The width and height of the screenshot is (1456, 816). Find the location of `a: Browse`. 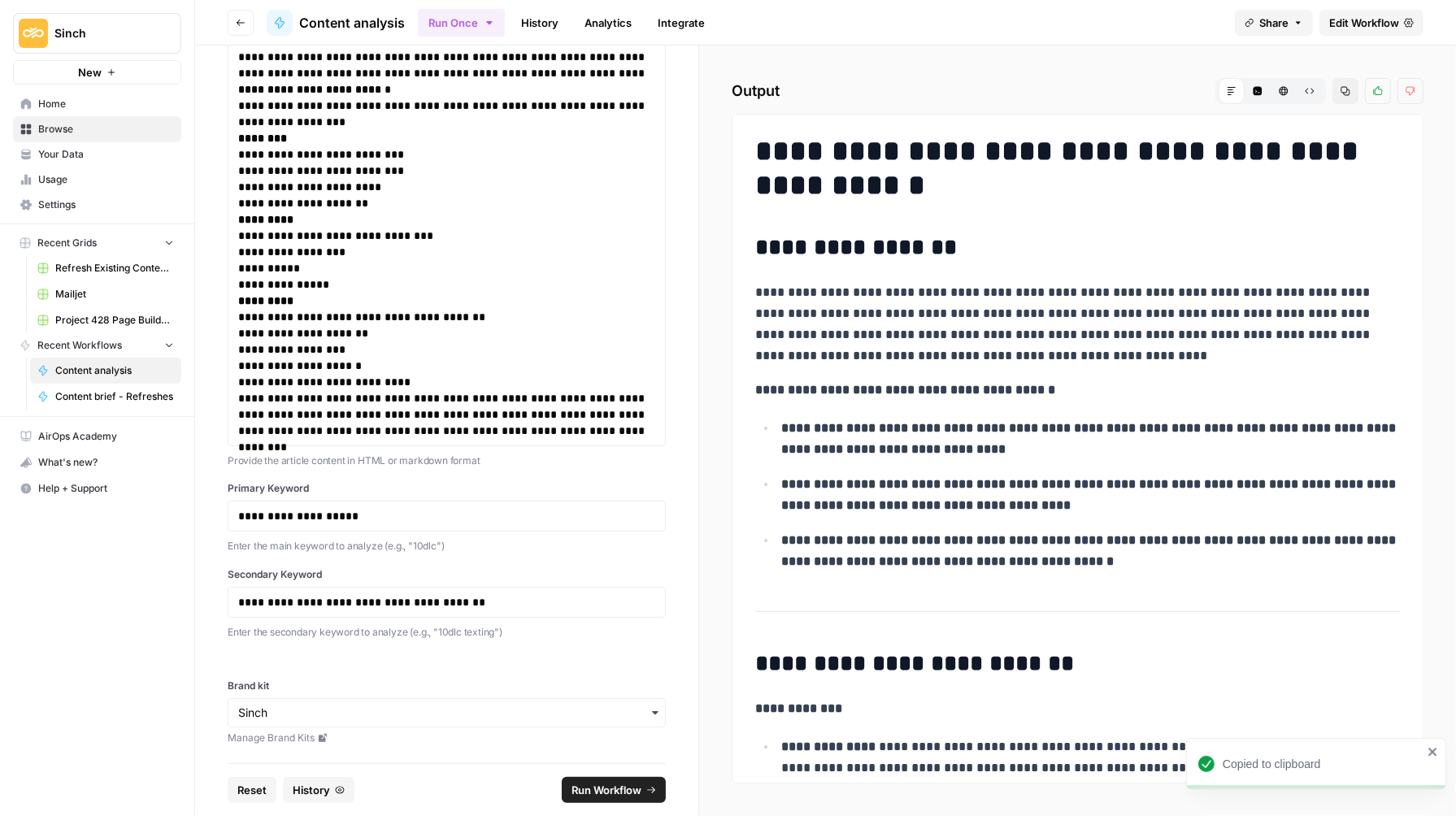

a: Browse is located at coordinates (97, 129).